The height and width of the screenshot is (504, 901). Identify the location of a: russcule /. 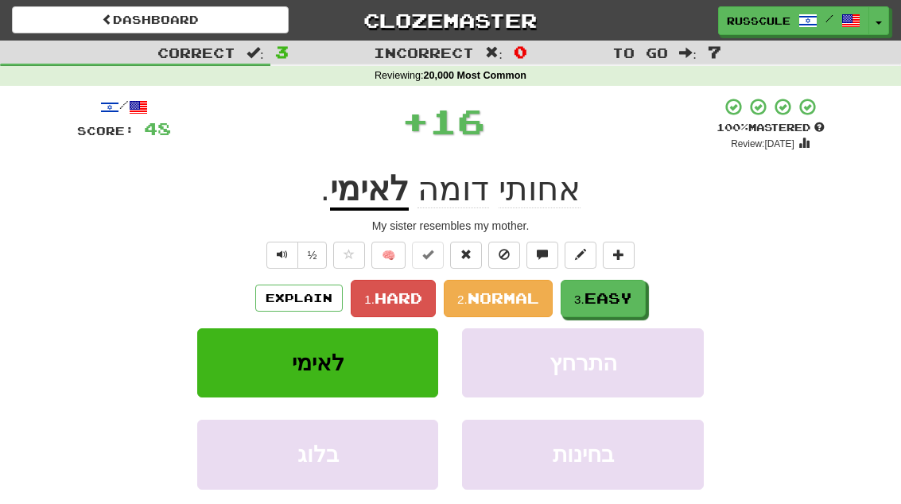
(793, 21).